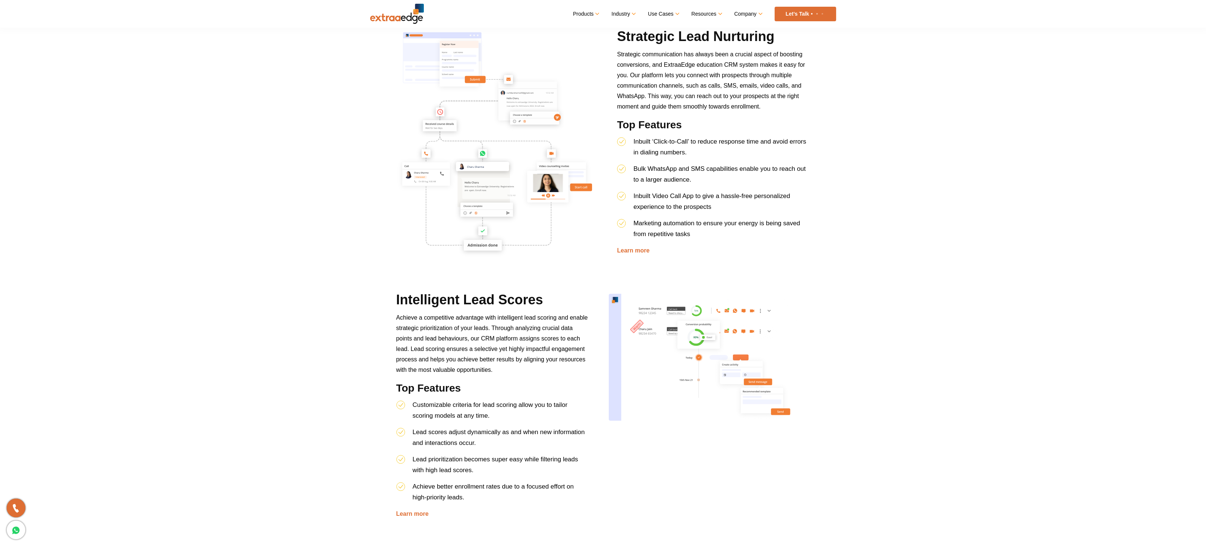  I want to click on h2: Intelligent Lead Scores, so click(492, 302).